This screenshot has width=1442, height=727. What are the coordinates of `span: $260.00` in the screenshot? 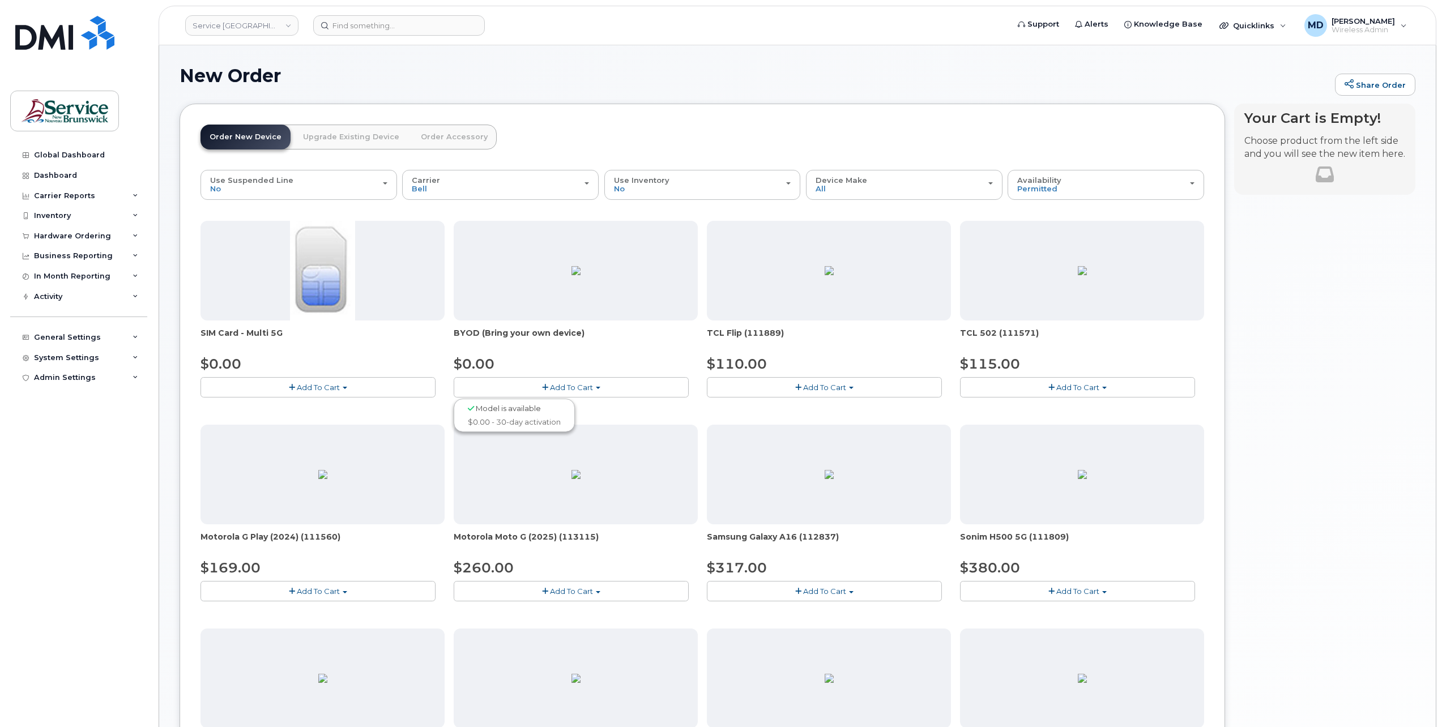 It's located at (484, 567).